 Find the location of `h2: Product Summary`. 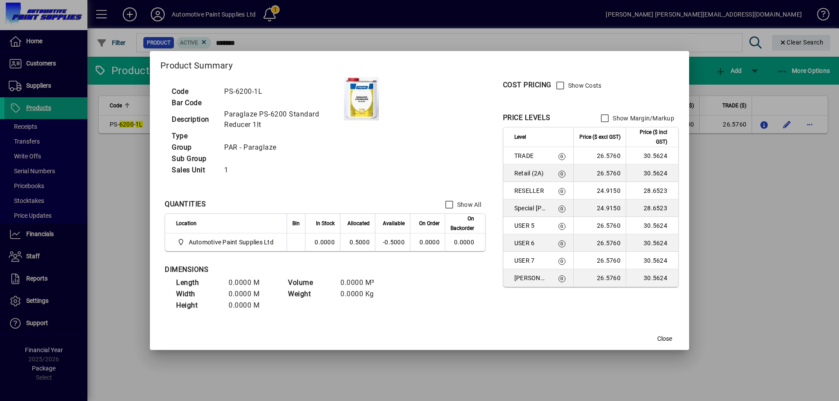

h2: Product Summary is located at coordinates (419, 64).